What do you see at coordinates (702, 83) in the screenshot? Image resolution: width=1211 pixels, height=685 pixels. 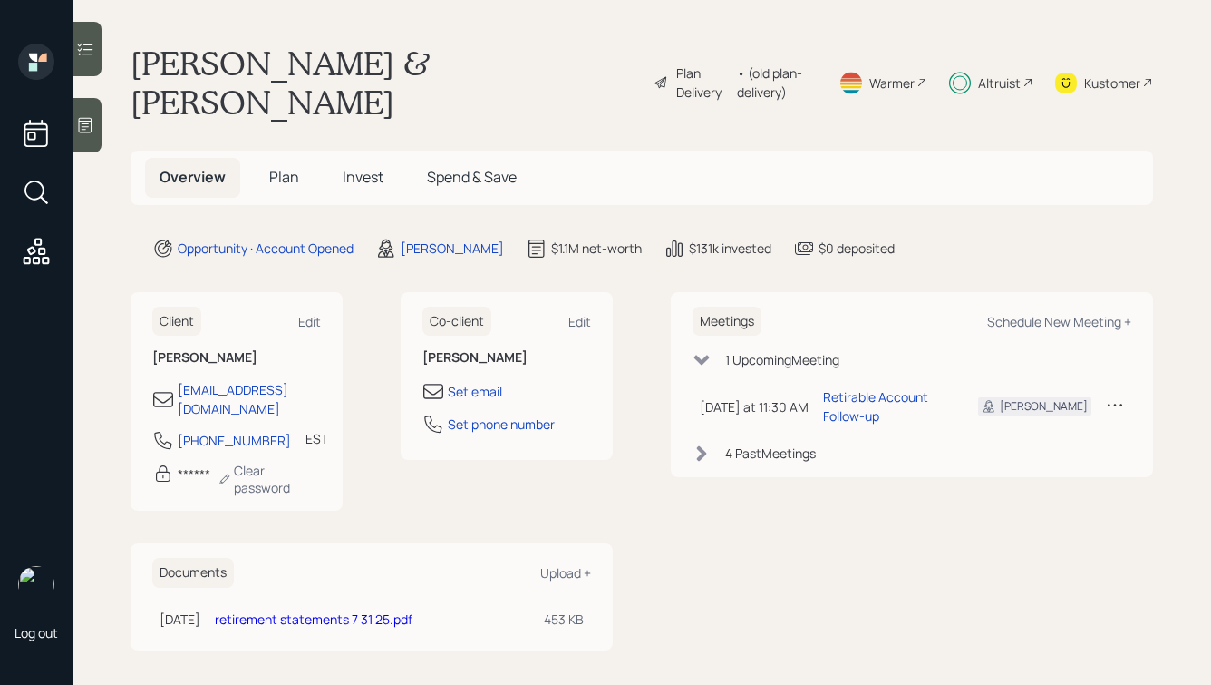 I see `div: Plan Delivery` at bounding box center [702, 83].